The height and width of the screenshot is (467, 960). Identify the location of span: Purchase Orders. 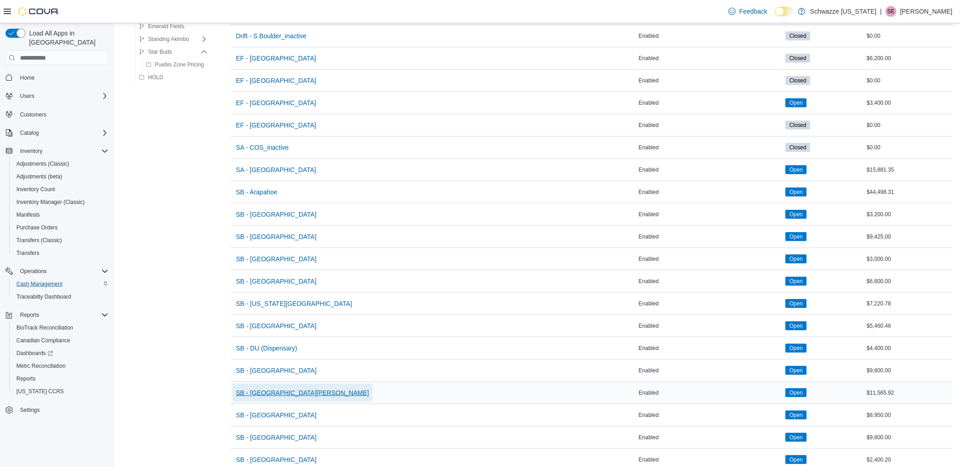
(37, 228).